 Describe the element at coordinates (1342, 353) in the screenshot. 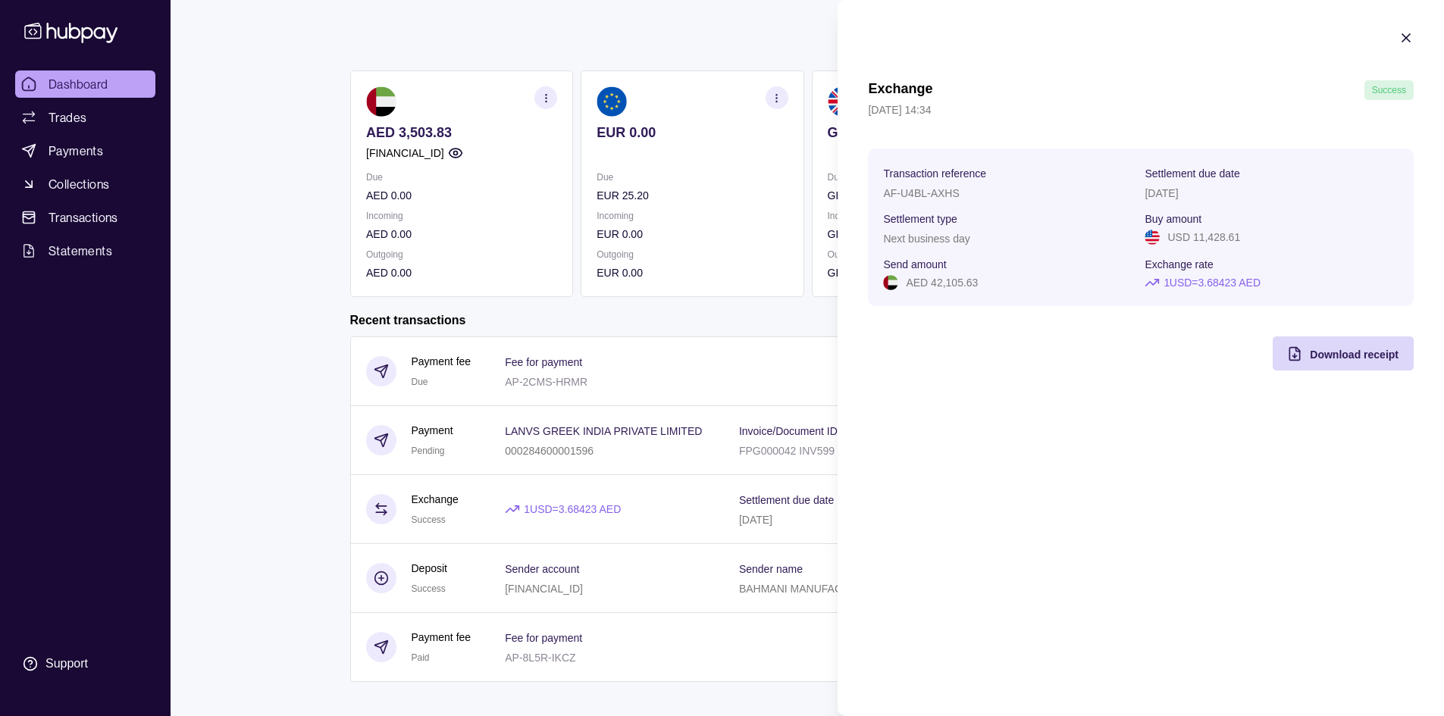

I see `button: Download receipt` at that location.